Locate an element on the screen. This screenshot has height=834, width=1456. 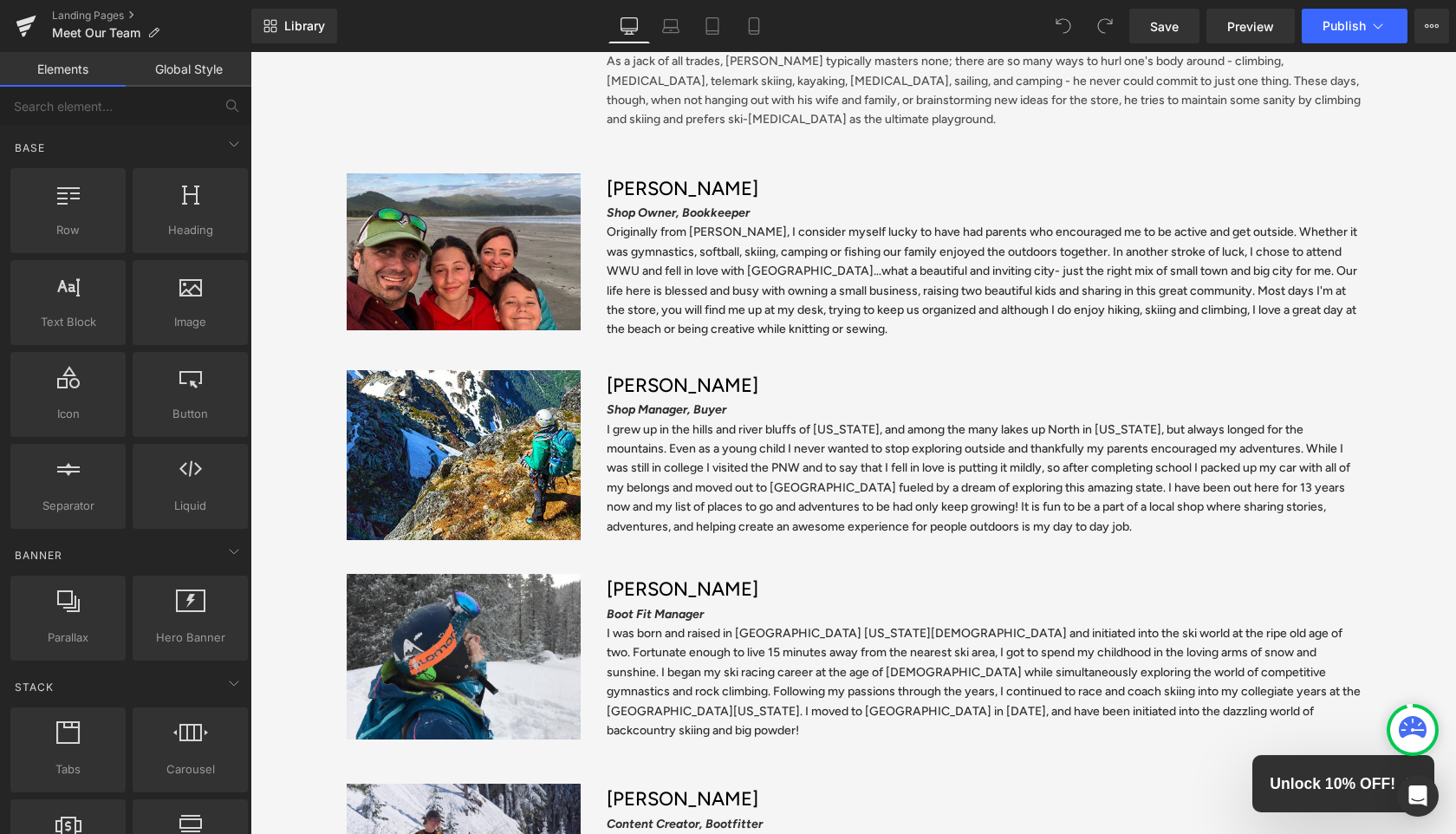
a: Landing Pages is located at coordinates (151, 16).